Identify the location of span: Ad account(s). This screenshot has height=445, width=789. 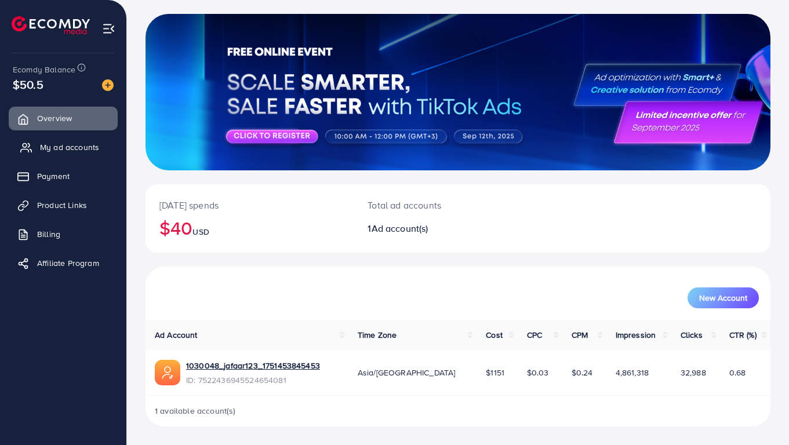
(400, 228).